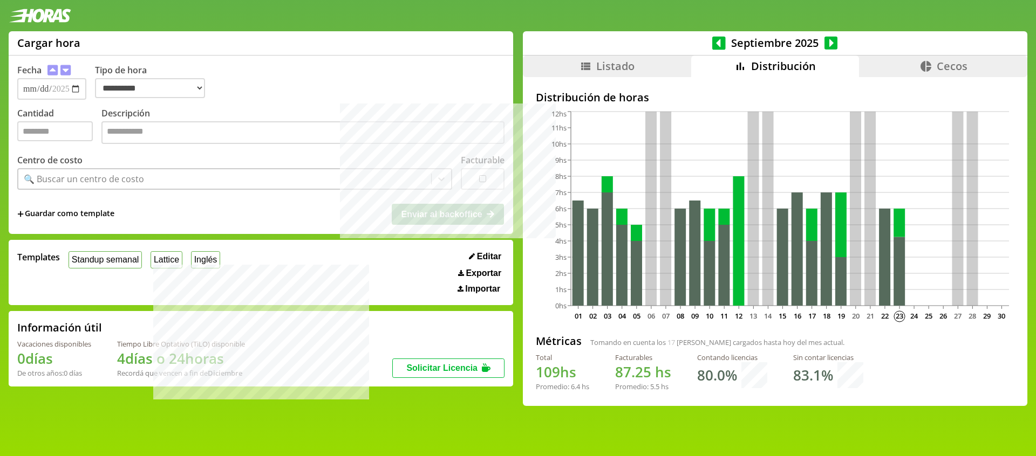 Image resolution: width=1036 pixels, height=456 pixels. I want to click on text: 06, so click(651, 316).